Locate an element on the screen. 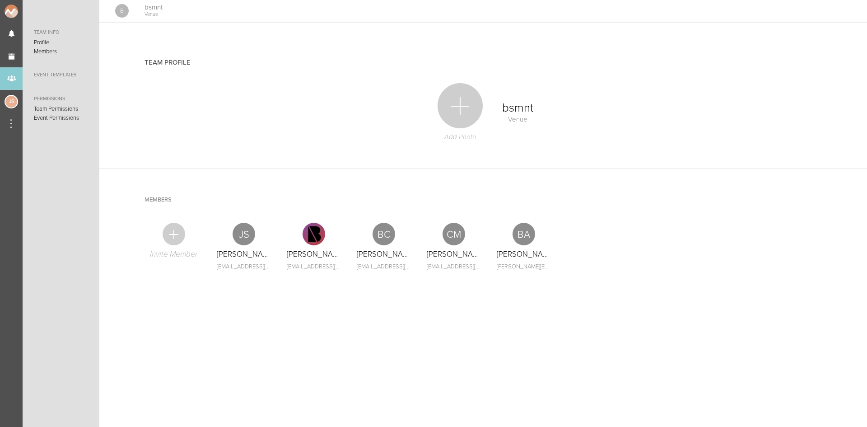  div: CM is located at coordinates (454, 234).